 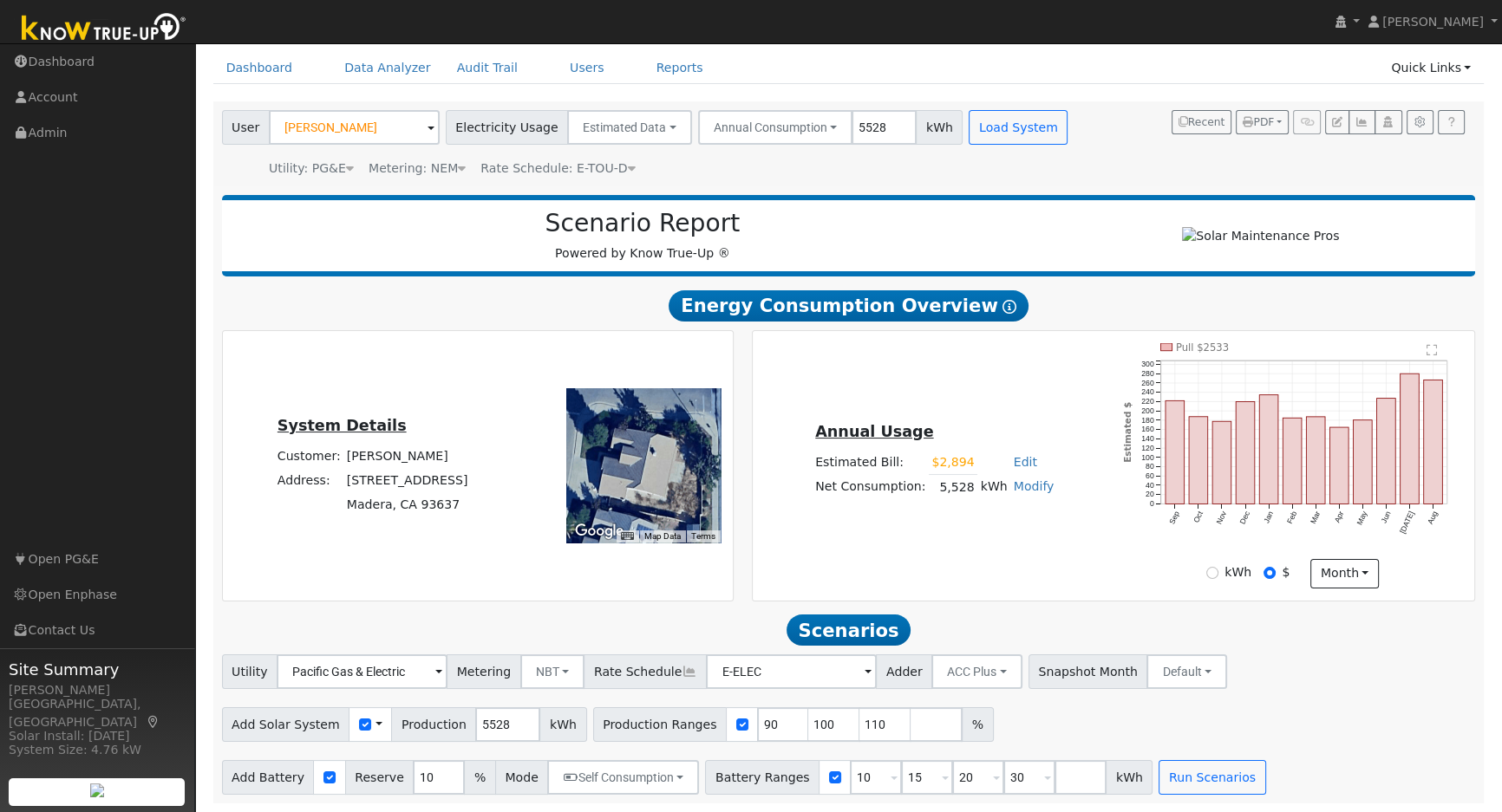 What do you see at coordinates (1147, 393) in the screenshot?
I see `text: 240` at bounding box center [1147, 393].